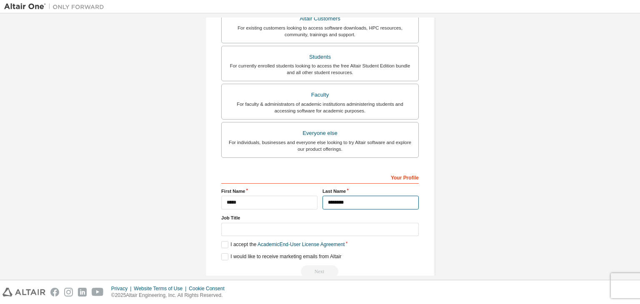 Image resolution: width=640 pixels, height=304 pixels. Describe the element at coordinates (320, 19) in the screenshot. I see `div: Altair Customers` at that location.